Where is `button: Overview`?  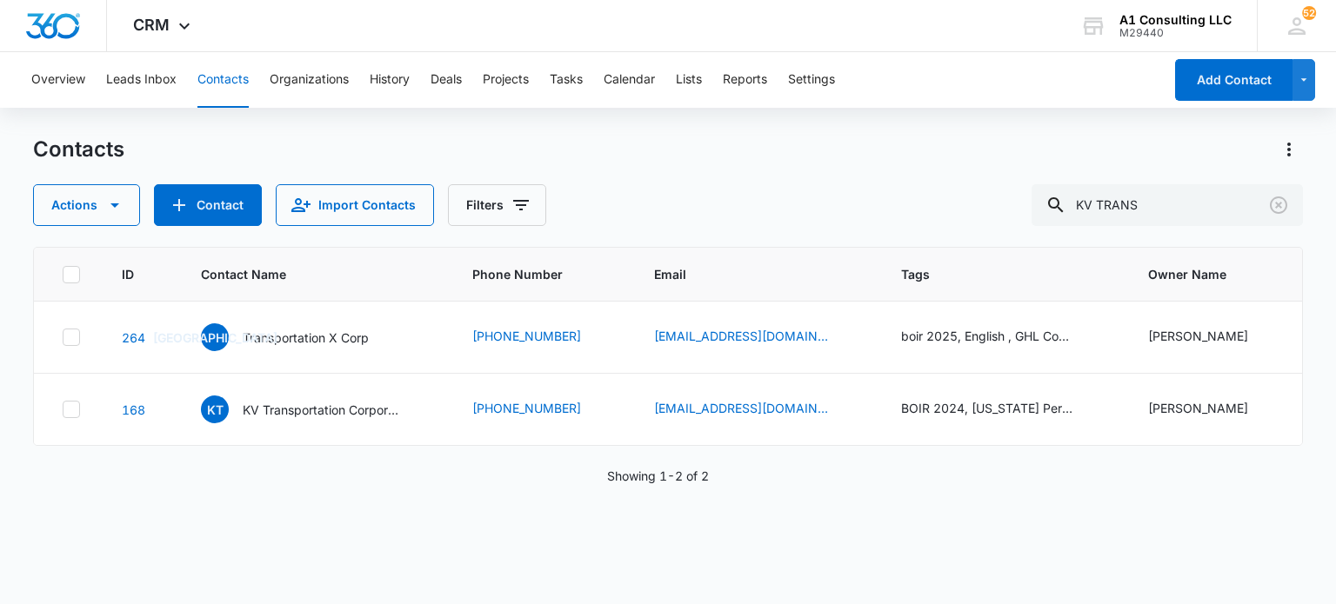
button: Overview is located at coordinates (58, 80).